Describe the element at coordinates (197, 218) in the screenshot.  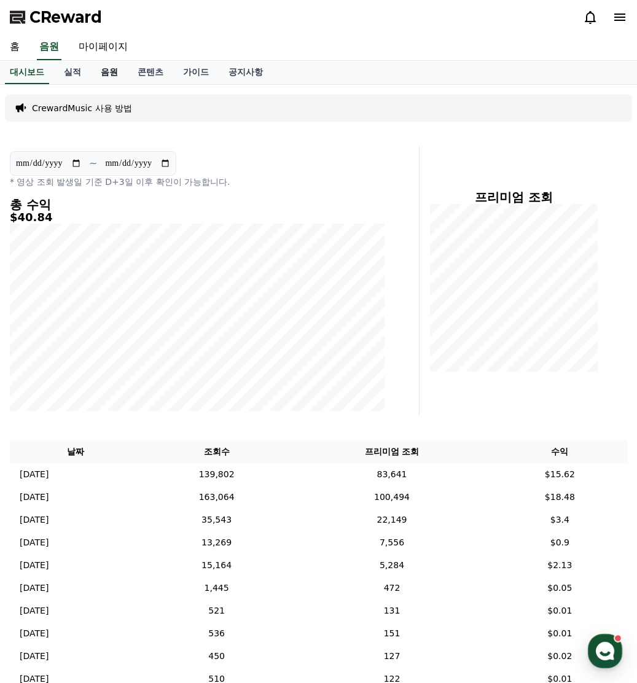
I see `h5: $40.84` at that location.